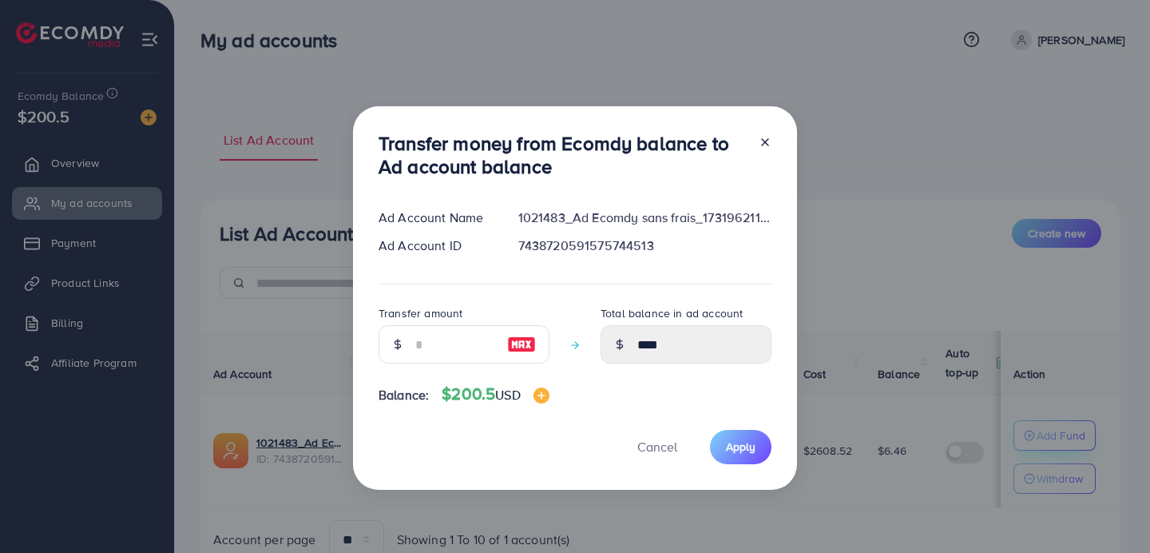  I want to click on label: Total balance in ad account, so click(671, 313).